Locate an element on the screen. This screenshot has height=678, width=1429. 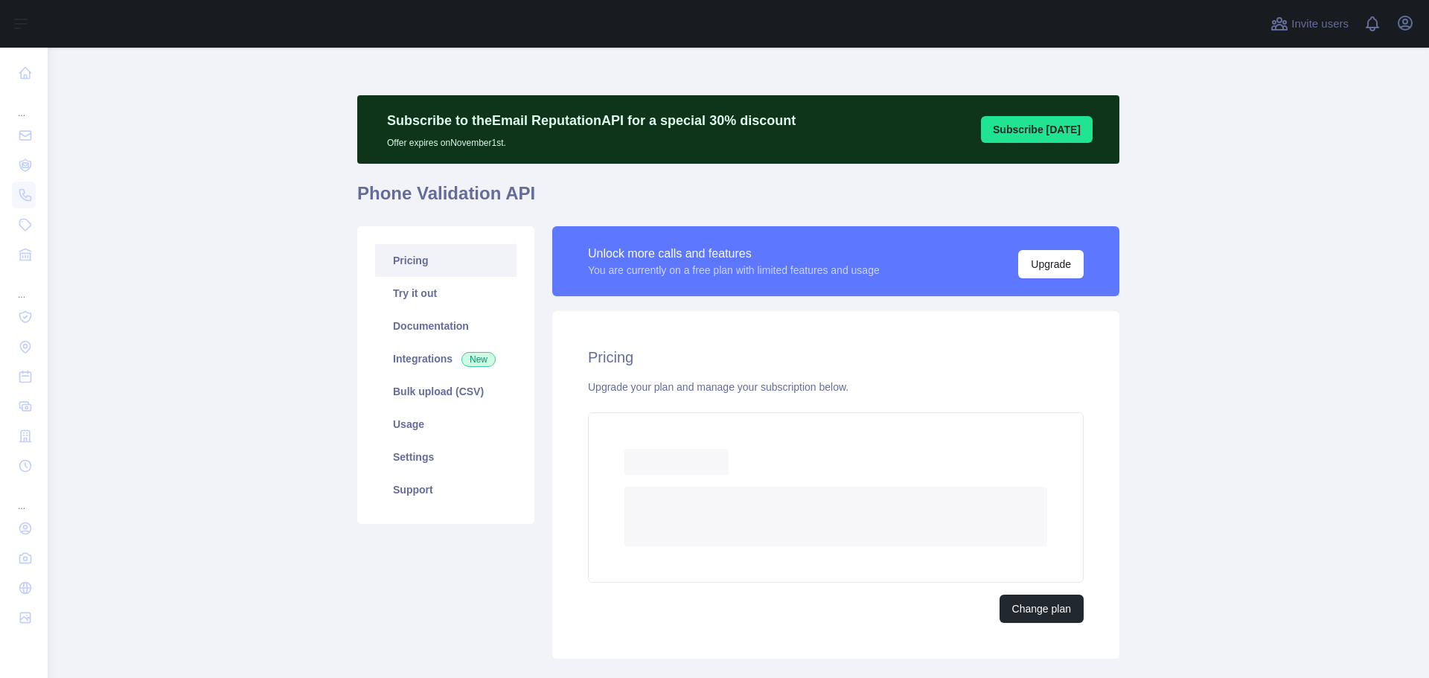
h2: Pricing is located at coordinates (836, 357).